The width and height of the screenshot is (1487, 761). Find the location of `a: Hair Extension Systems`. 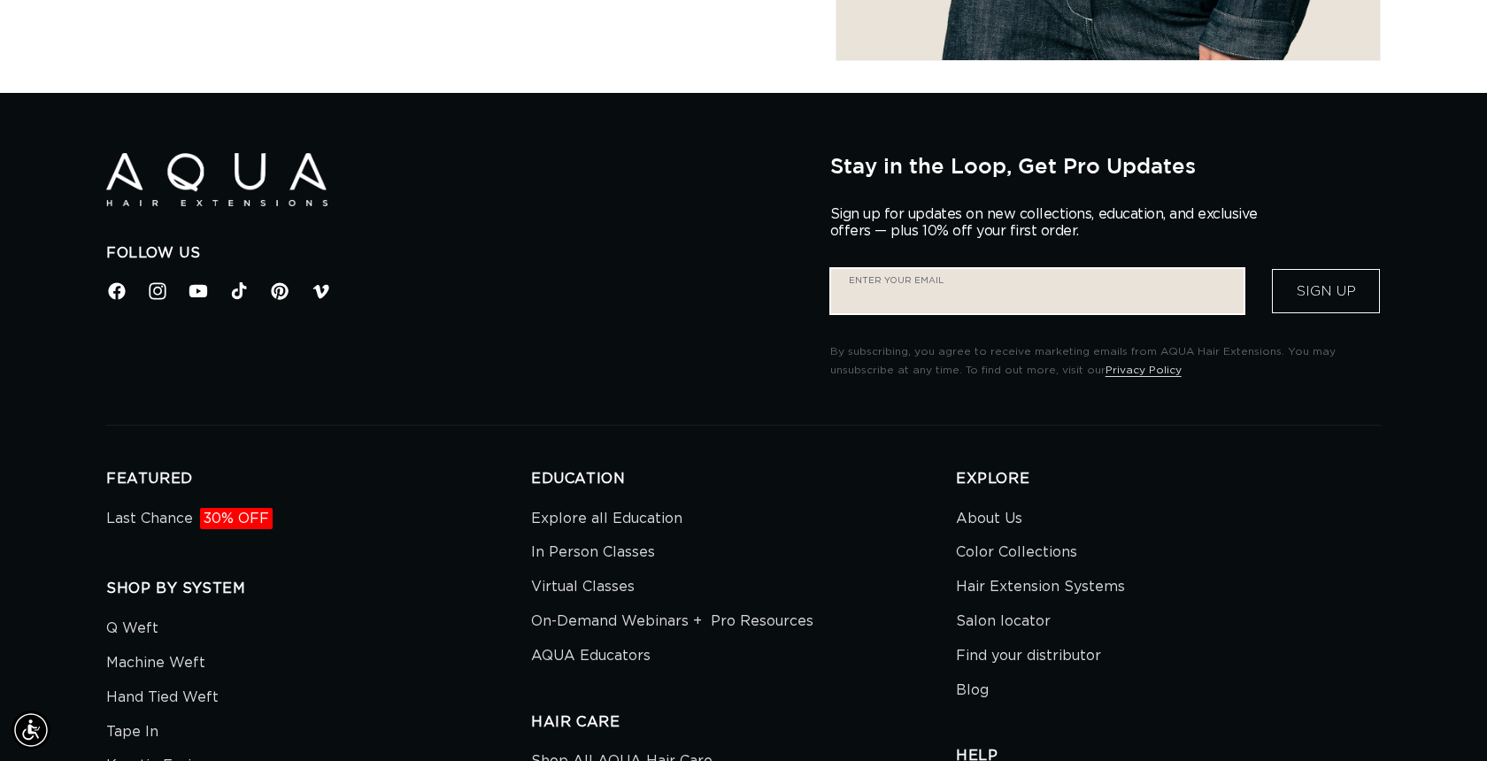

a: Hair Extension Systems is located at coordinates (1040, 587).